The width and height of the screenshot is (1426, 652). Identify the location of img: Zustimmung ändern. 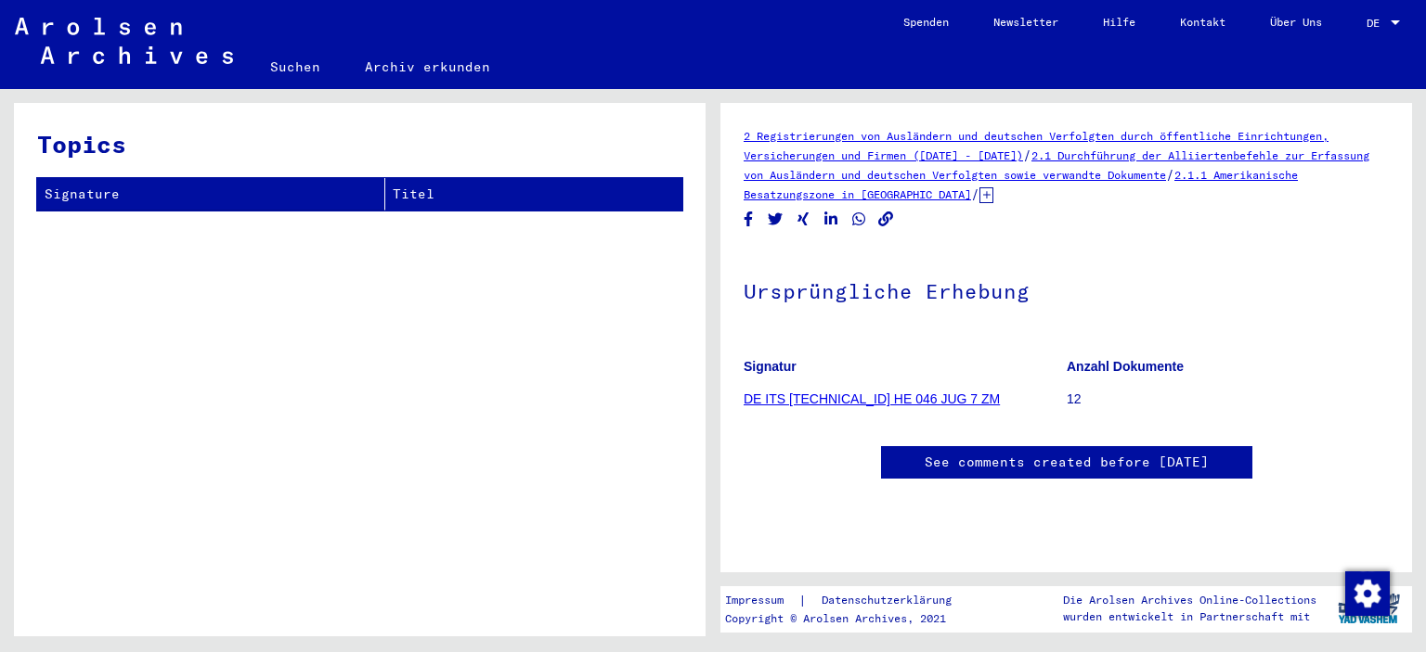
(1367, 594).